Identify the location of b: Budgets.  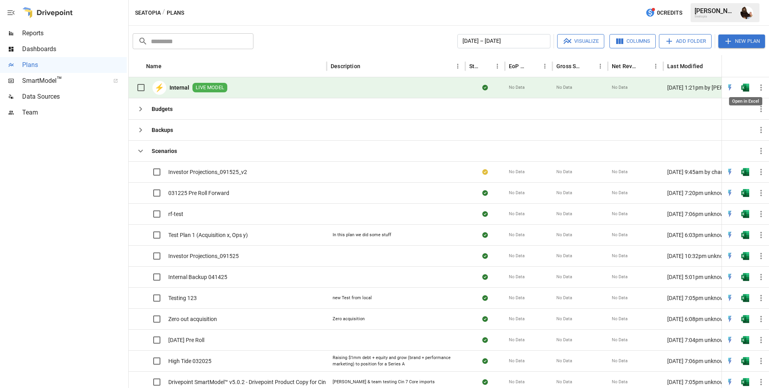
(162, 109).